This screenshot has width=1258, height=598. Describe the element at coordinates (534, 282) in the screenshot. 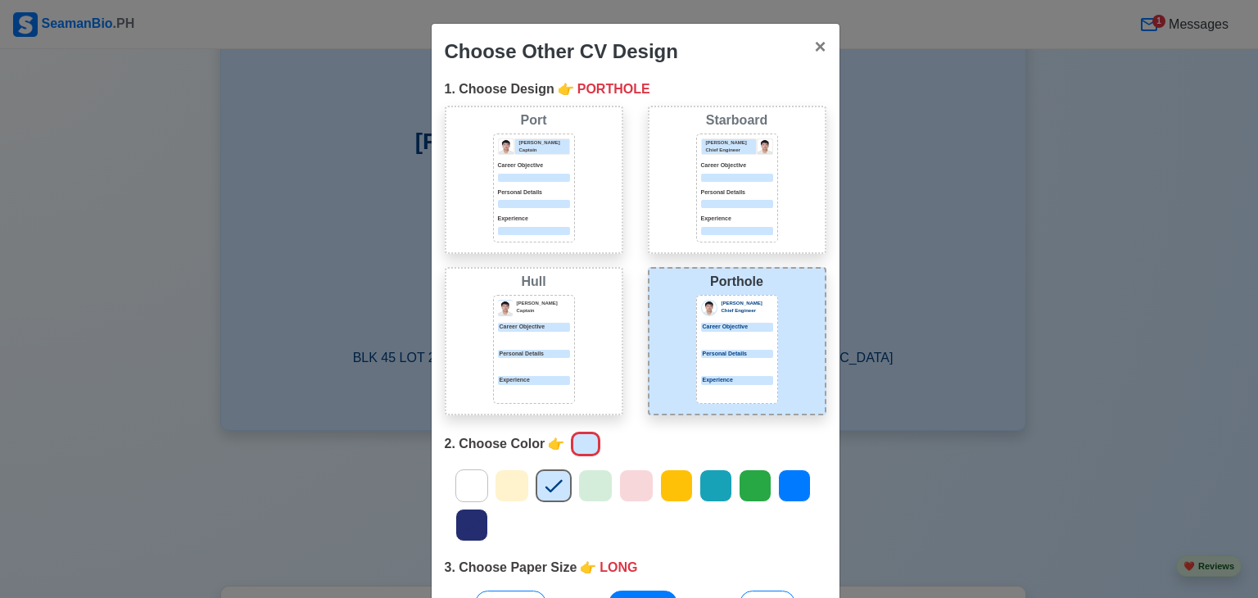

I see `div: Hull` at that location.